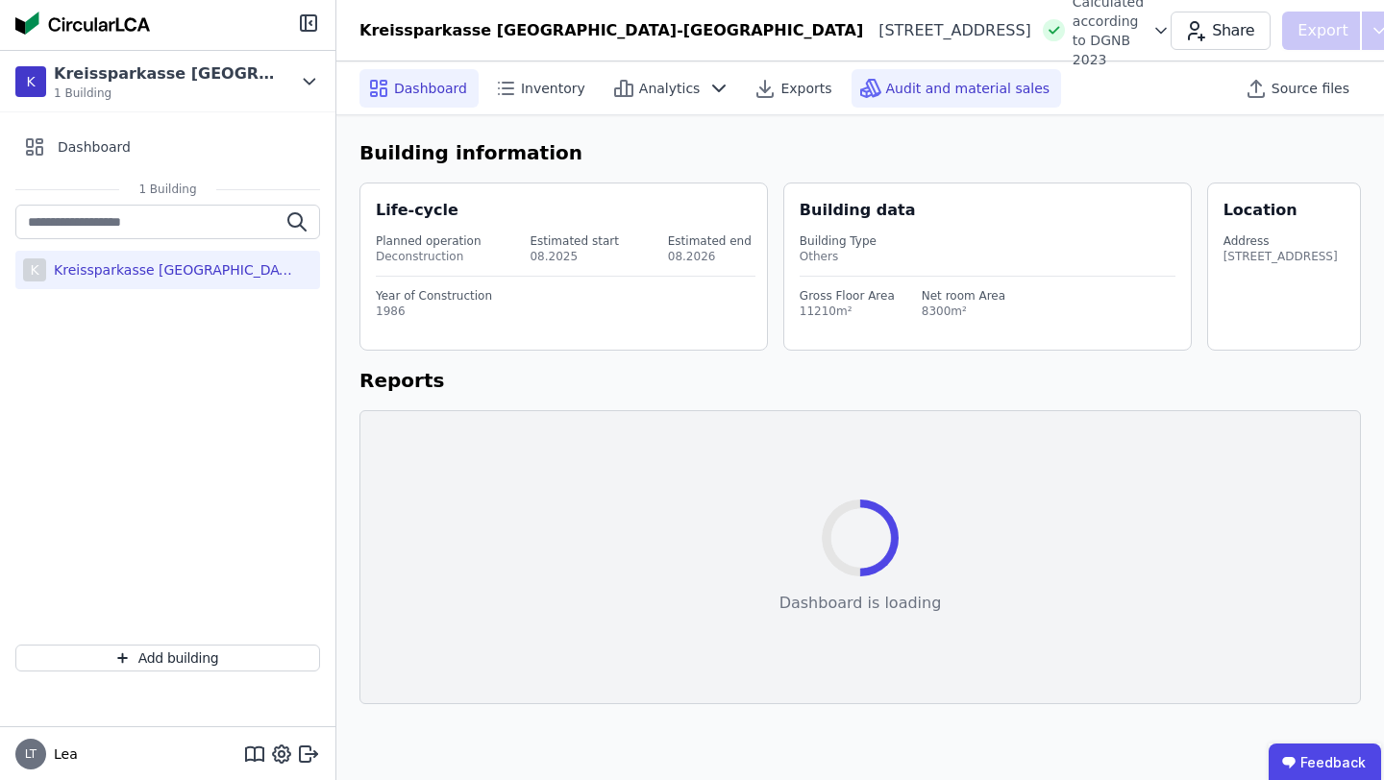 This screenshot has height=780, width=1384. Describe the element at coordinates (805, 88) in the screenshot. I see `span: Exports` at that location.